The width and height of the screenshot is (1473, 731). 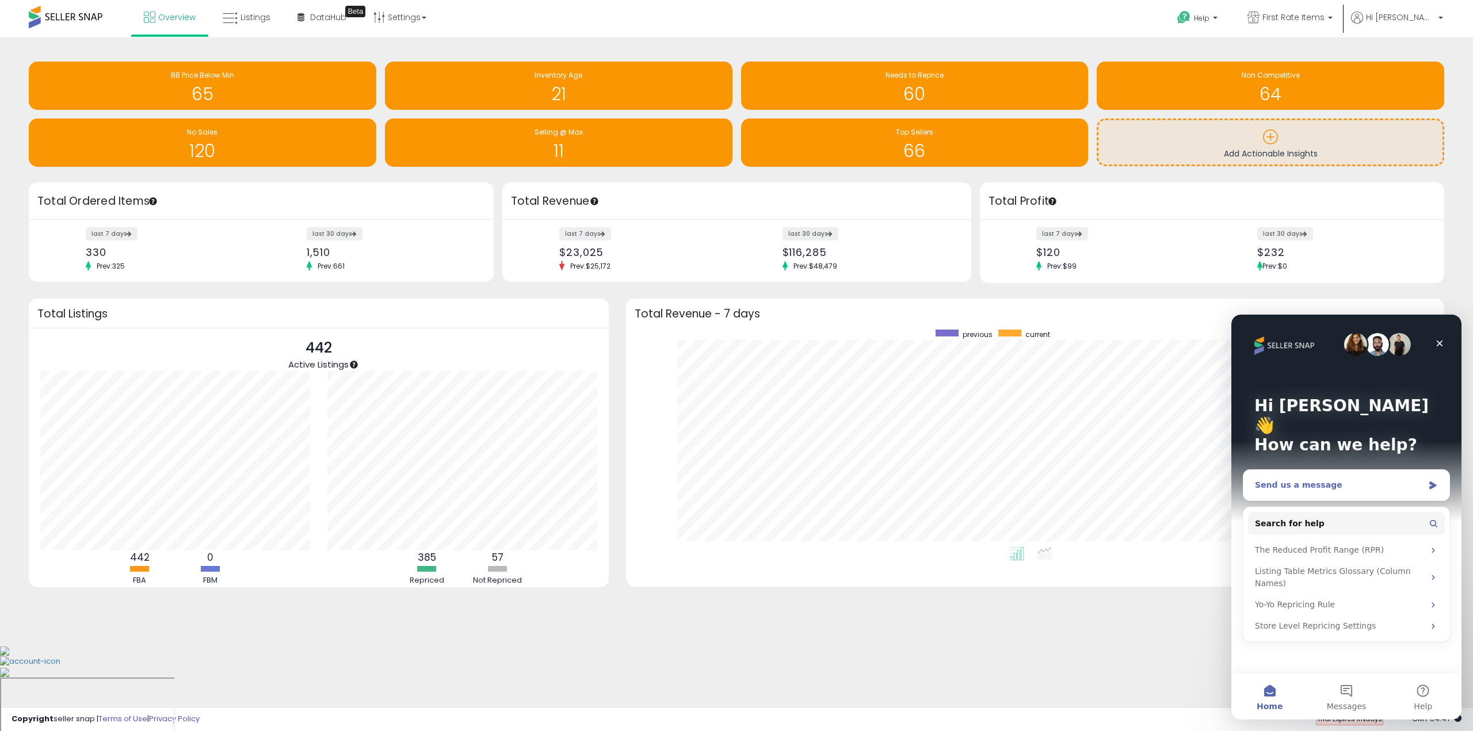 What do you see at coordinates (590, 266) in the screenshot?
I see `span: Prev: $25,172` at bounding box center [590, 266].